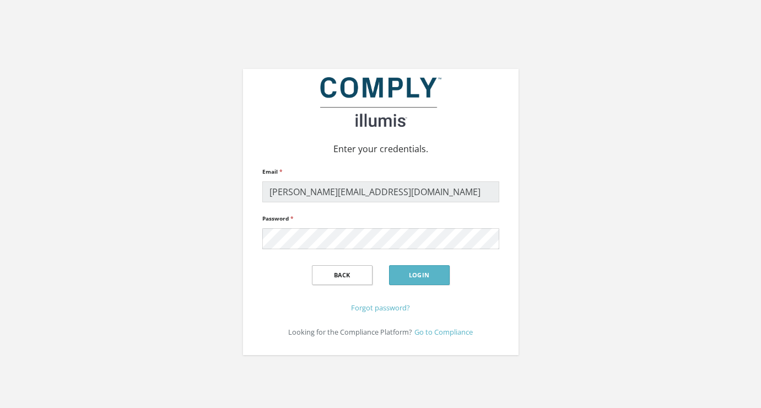  What do you see at coordinates (342, 275) in the screenshot?
I see `button: Back` at bounding box center [342, 275].